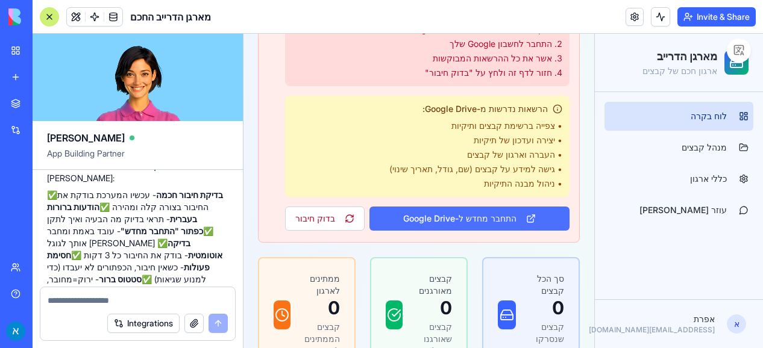 The height and width of the screenshot is (348, 763). Describe the element at coordinates (184, 121) in the screenshot. I see `li: • העברה וארגון של קבצים` at that location.